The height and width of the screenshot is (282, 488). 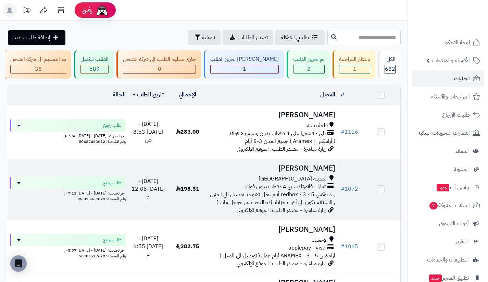 I want to click on a: السلات المتروكة7, so click(x=448, y=206).